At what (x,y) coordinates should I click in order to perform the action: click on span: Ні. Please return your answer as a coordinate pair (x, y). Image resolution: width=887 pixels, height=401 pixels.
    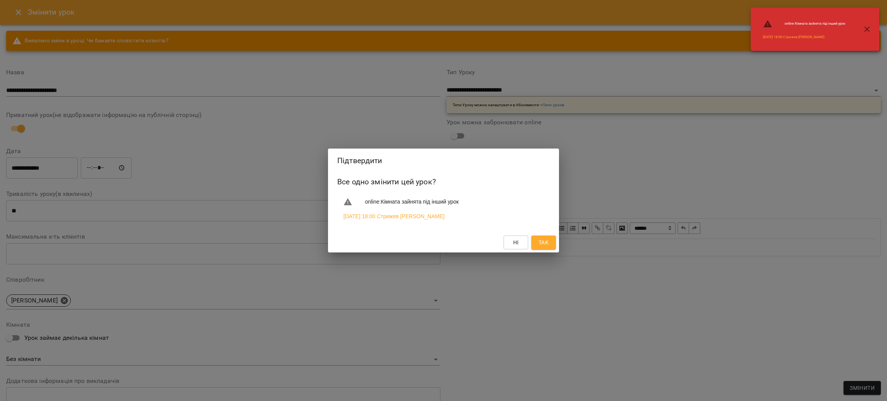
    Looking at the image, I should click on (516, 243).